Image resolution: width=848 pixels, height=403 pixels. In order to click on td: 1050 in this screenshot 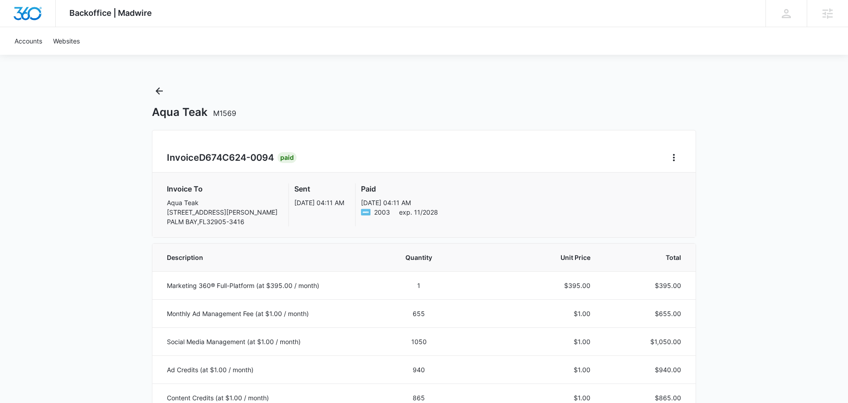, I will do `click(418, 342)`.